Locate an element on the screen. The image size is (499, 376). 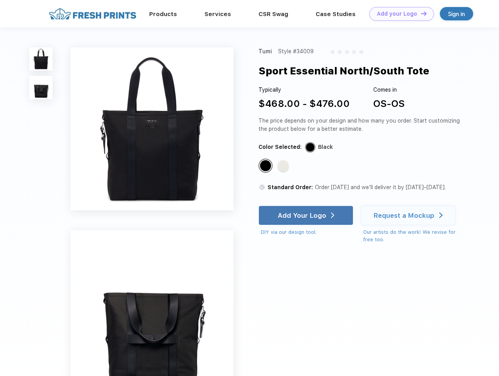
img: func=resize&h=640 is located at coordinates (152, 129).